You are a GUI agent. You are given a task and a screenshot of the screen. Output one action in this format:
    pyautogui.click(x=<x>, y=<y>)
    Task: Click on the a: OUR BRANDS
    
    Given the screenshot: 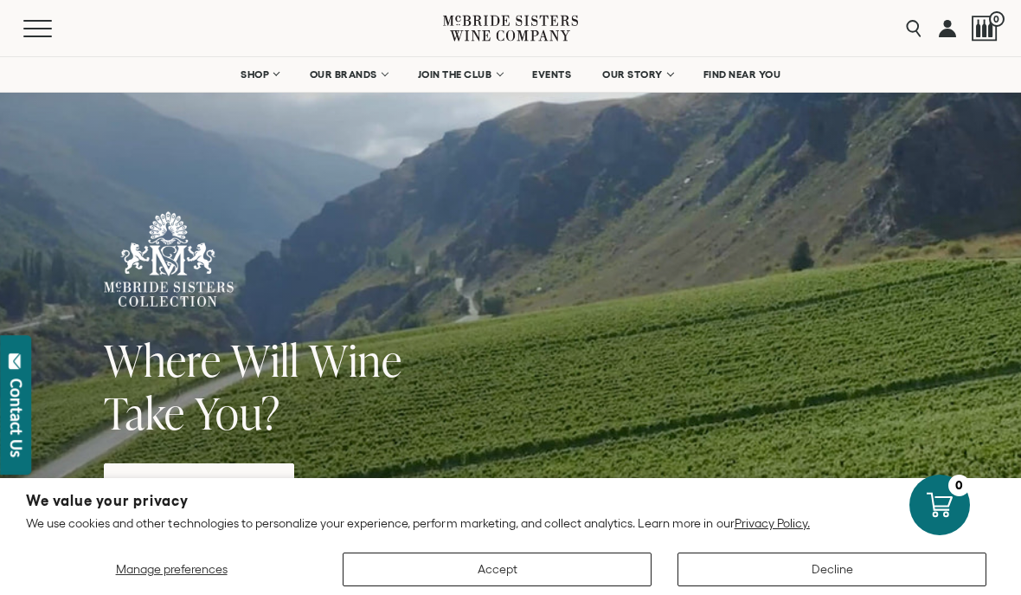 What is the action you would take?
    pyautogui.click(x=348, y=74)
    